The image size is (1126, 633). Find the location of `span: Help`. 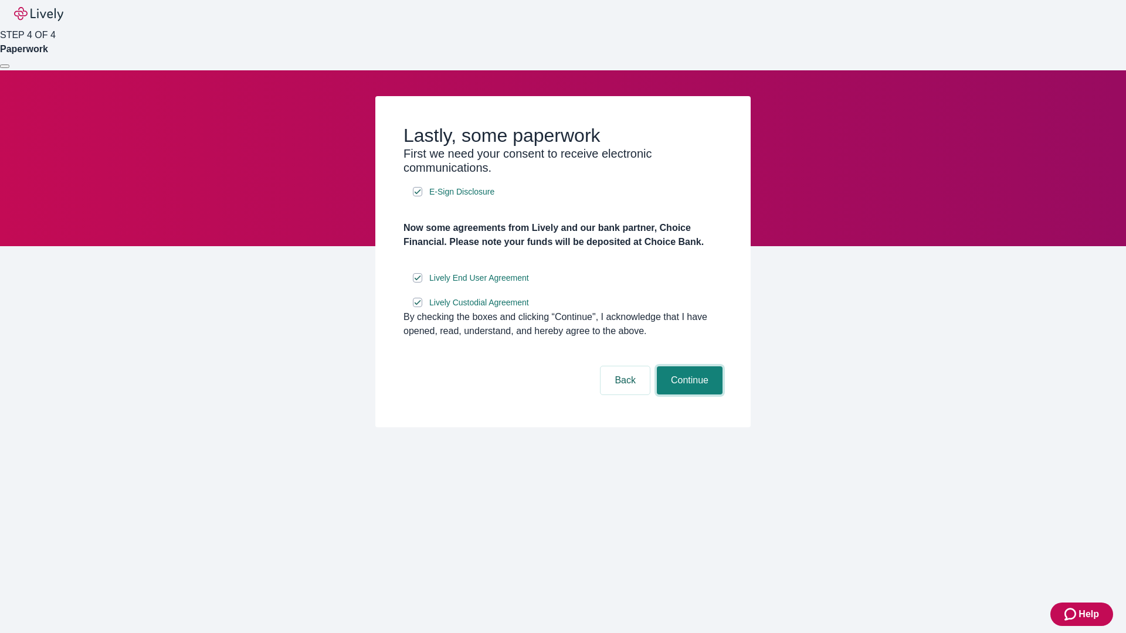

span: Help is located at coordinates (1088, 614).